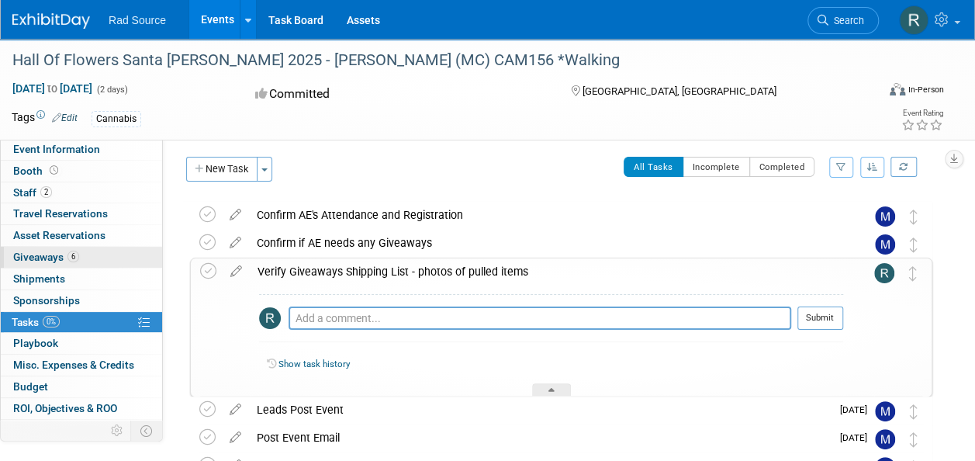 This screenshot has width=975, height=461. What do you see at coordinates (137, 20) in the screenshot?
I see `span: Rad Source` at bounding box center [137, 20].